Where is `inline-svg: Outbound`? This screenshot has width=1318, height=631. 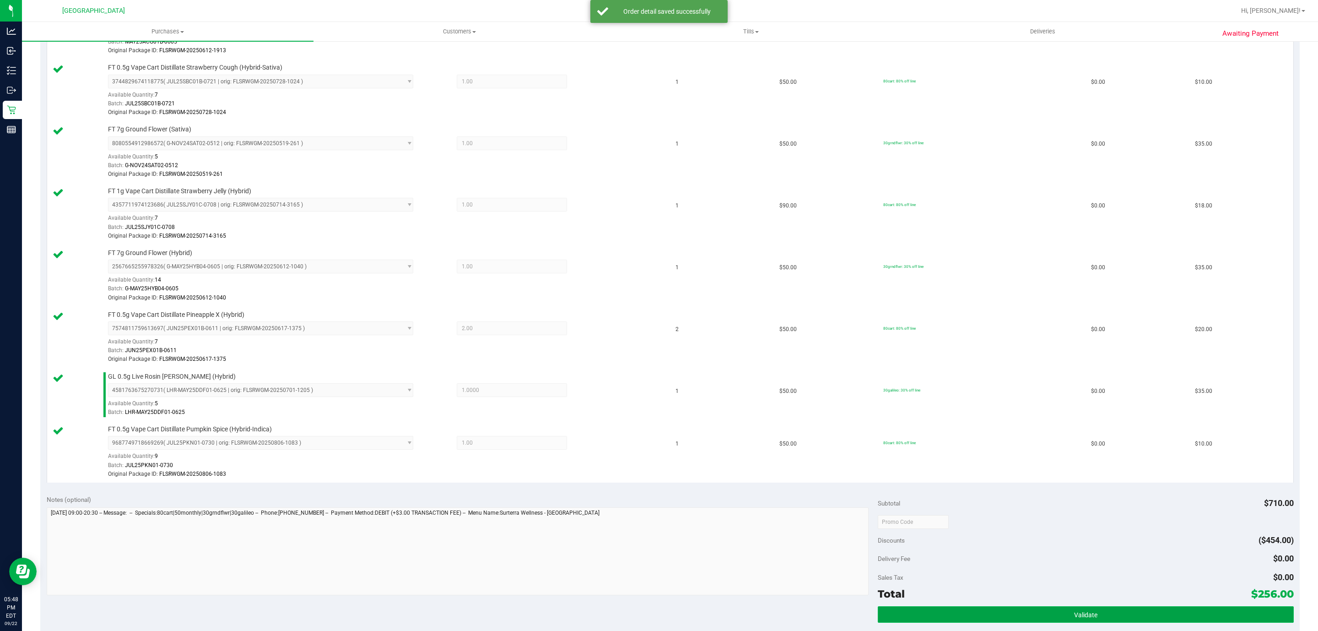
inline-svg: Outbound is located at coordinates (11, 90).